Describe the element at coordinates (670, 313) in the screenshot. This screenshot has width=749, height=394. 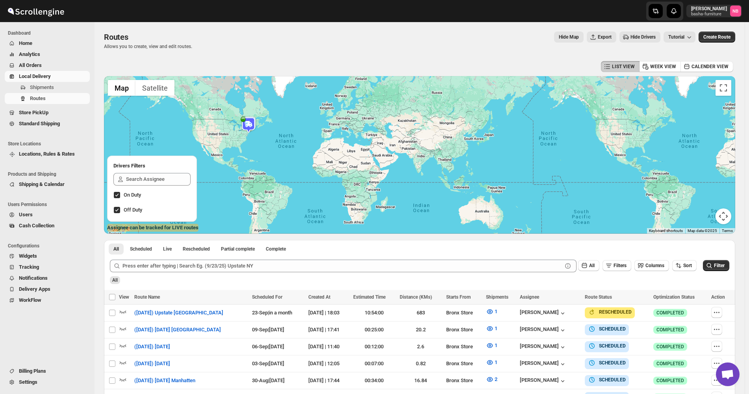
I see `span: COMPLETED` at that location.